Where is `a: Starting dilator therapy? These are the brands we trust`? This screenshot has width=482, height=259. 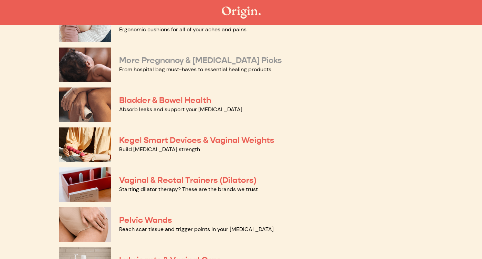 a: Starting dilator therapy? These are the brands we trust is located at coordinates (188, 189).